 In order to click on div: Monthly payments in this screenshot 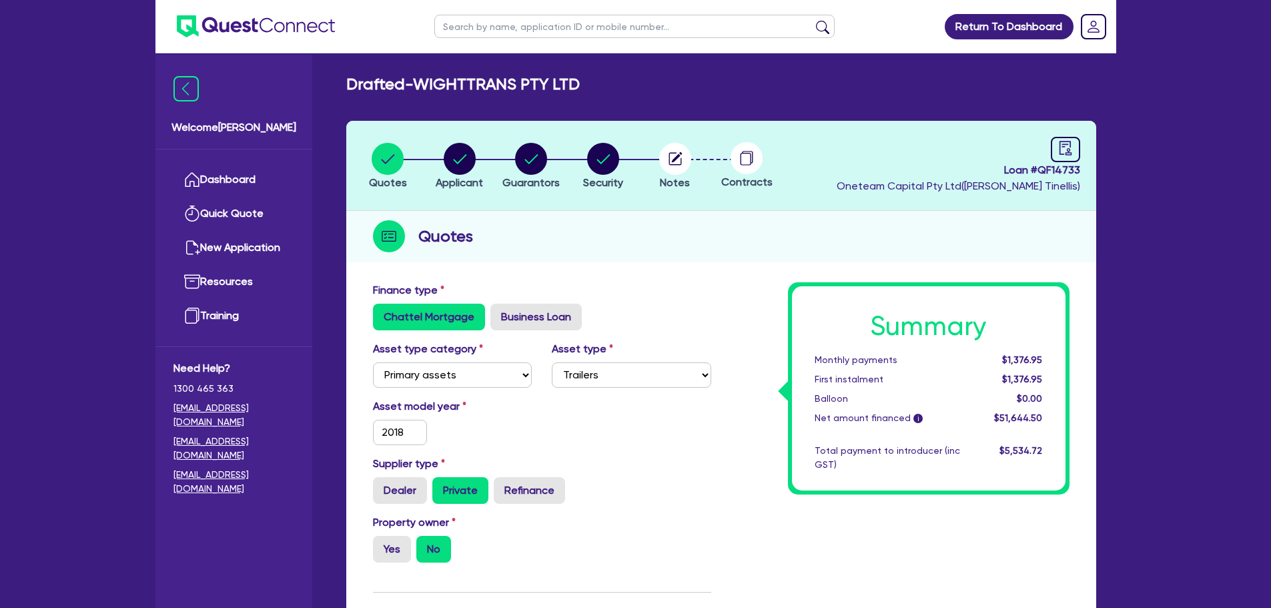, I will do `click(887, 360)`.